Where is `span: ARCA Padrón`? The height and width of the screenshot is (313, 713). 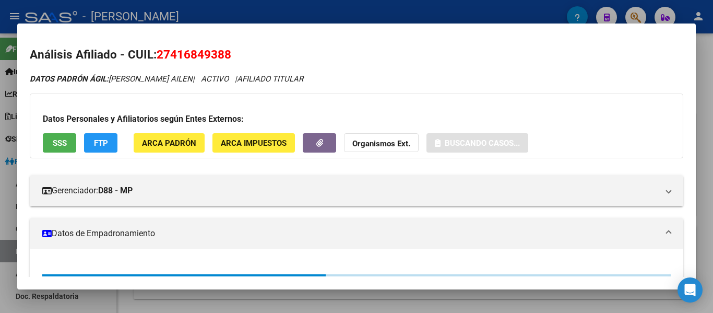 span: ARCA Padrón is located at coordinates (169, 143).